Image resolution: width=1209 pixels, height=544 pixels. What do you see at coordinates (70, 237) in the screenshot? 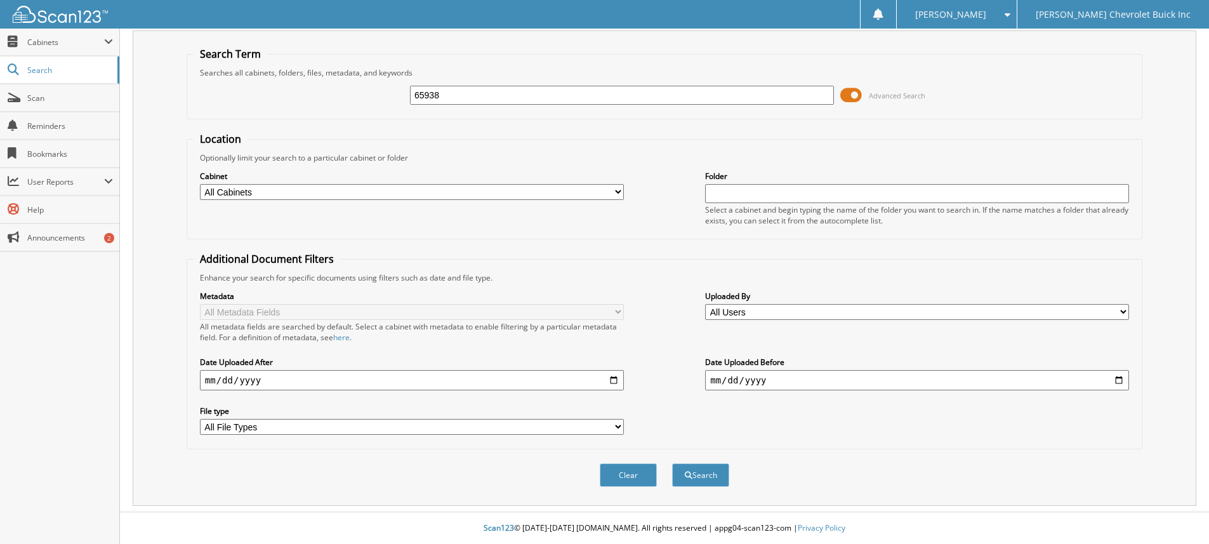
I see `span: Announcements` at bounding box center [70, 237].